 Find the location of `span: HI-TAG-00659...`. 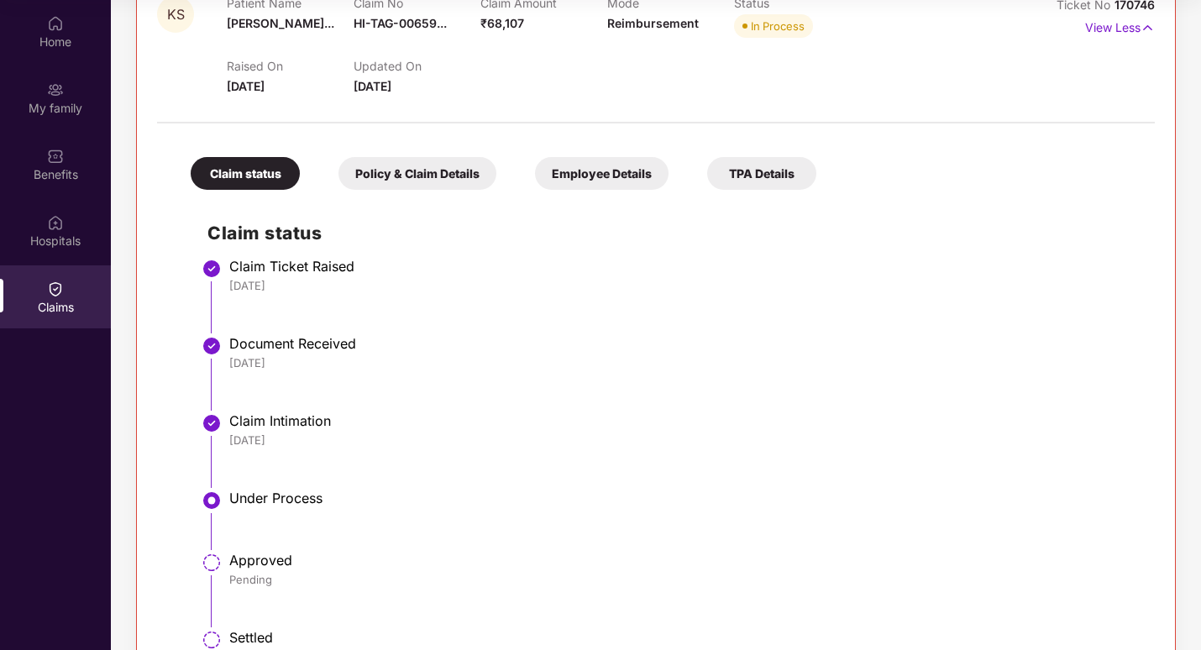

span: HI-TAG-00659... is located at coordinates (400, 23).